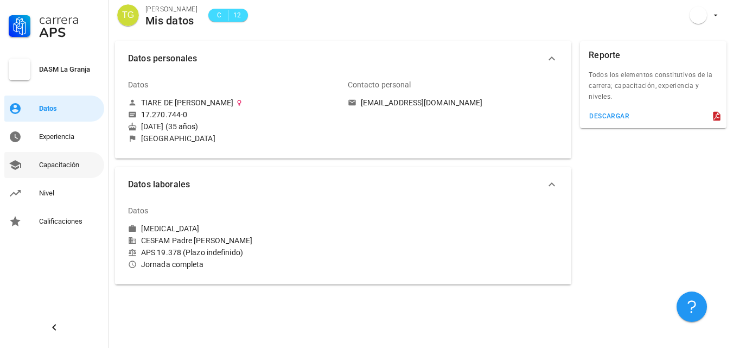 The image size is (733, 348). I want to click on div: Jornada completa, so click(233, 264).